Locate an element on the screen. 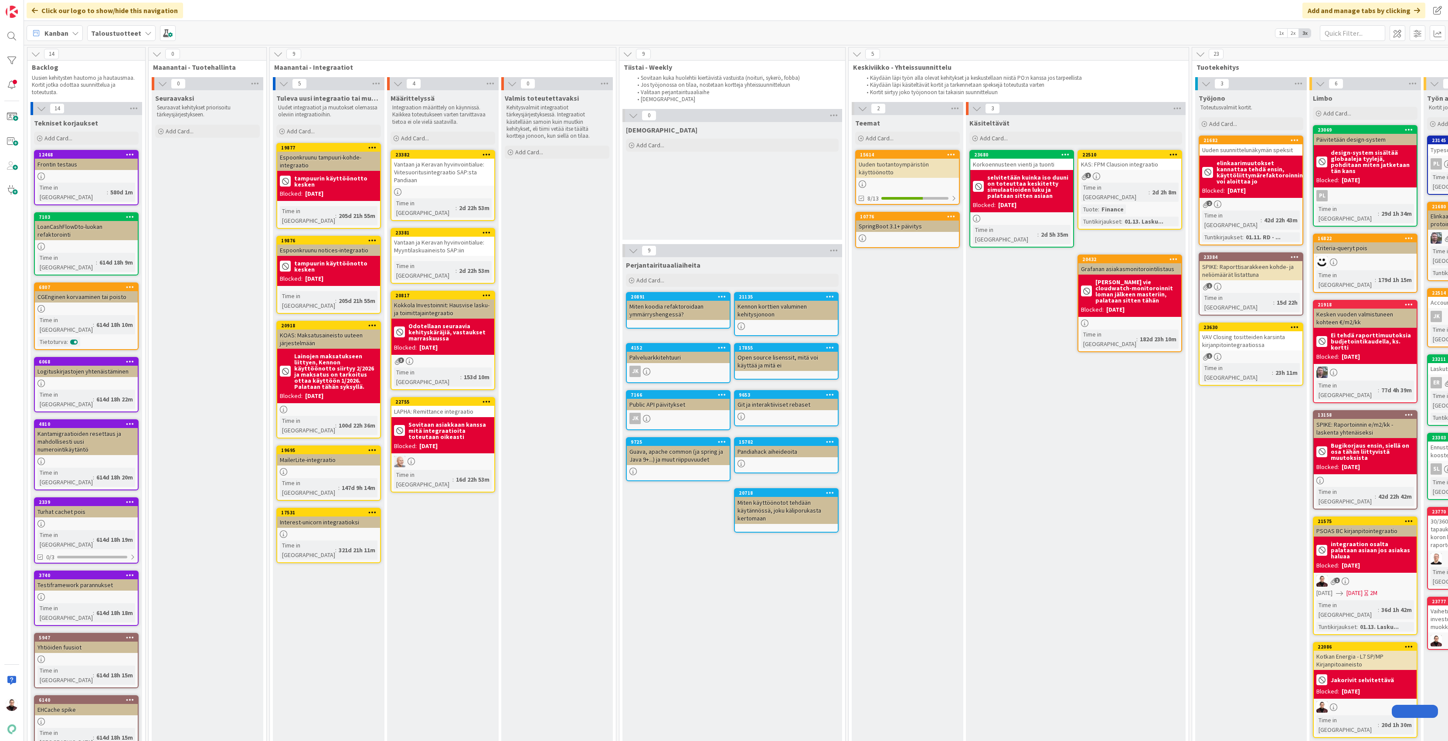 This screenshot has height=741, width=1448. div: 21575PSOAS BC kirjanpitointegraatio is located at coordinates (1366, 527).